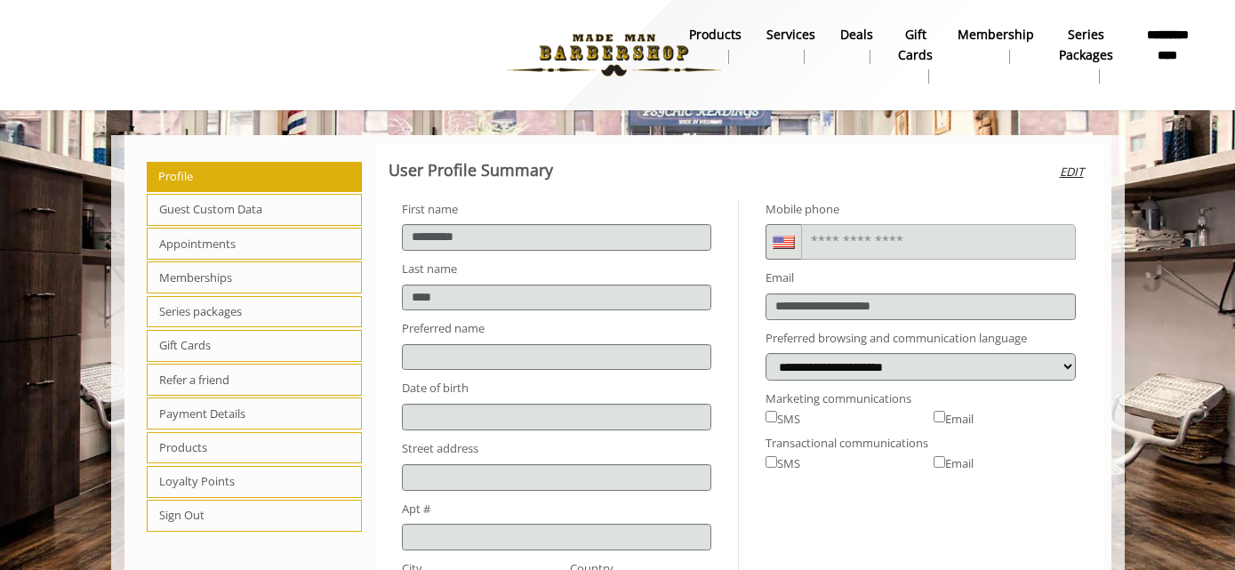 Image resolution: width=1235 pixels, height=570 pixels. What do you see at coordinates (614, 55) in the screenshot?
I see `img: Made Man Barbershop logo` at bounding box center [614, 55].